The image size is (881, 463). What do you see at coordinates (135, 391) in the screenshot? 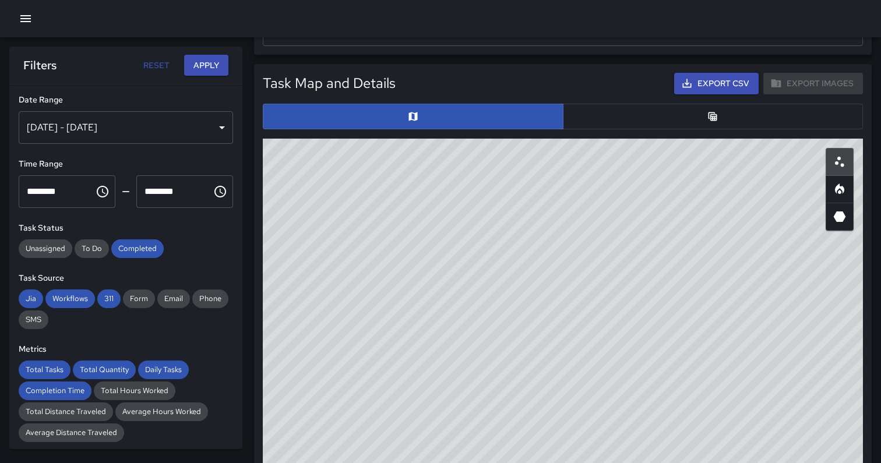
I see `div: Total Hours Worked` at bounding box center [135, 391].